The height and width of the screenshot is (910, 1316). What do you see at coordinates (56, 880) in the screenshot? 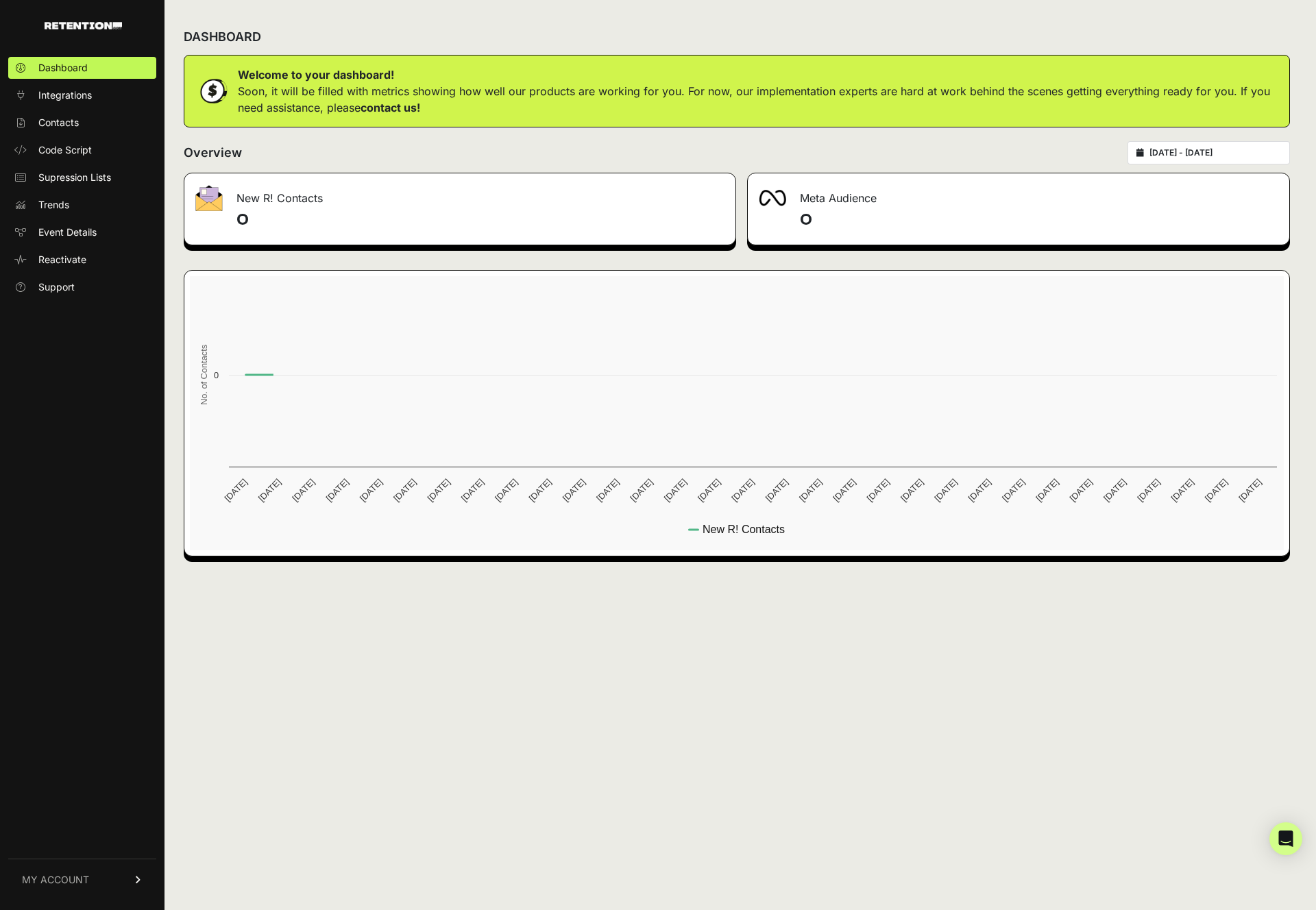
I see `span: MY ACCOUNT` at bounding box center [56, 880].